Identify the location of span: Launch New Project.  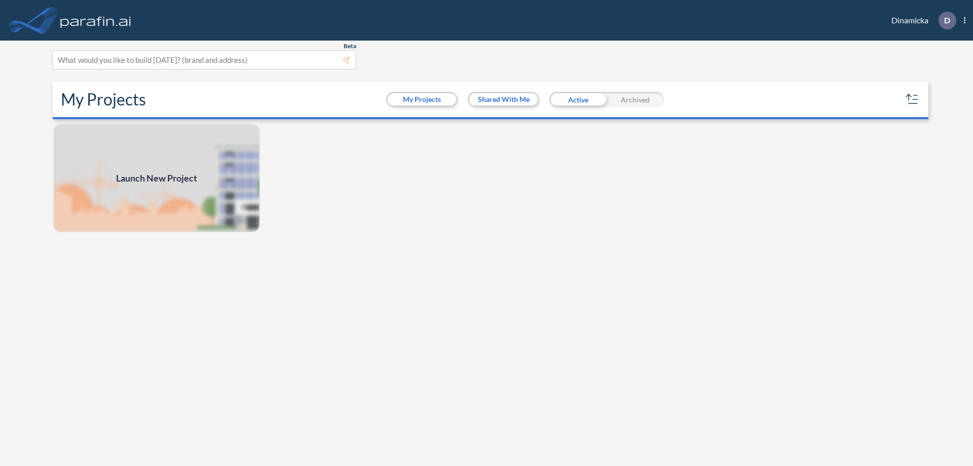
(157, 178).